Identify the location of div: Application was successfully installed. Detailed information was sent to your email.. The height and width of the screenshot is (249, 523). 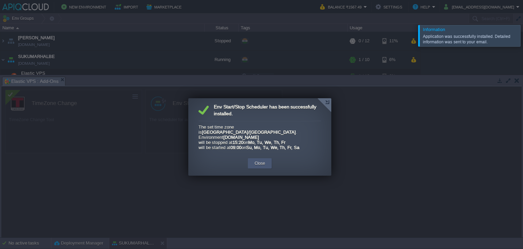
(471, 39).